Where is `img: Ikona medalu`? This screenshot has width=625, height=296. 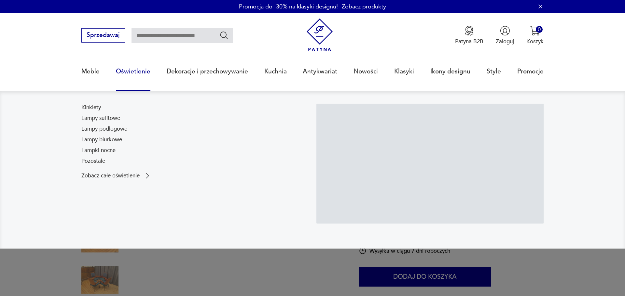 img: Ikona medalu is located at coordinates (469, 31).